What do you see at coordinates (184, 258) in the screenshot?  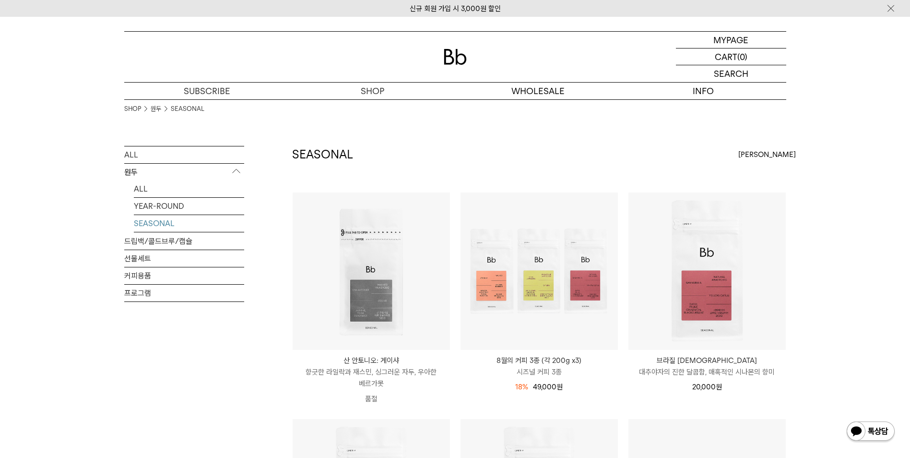 I see `a: 선물세트` at bounding box center [184, 258].